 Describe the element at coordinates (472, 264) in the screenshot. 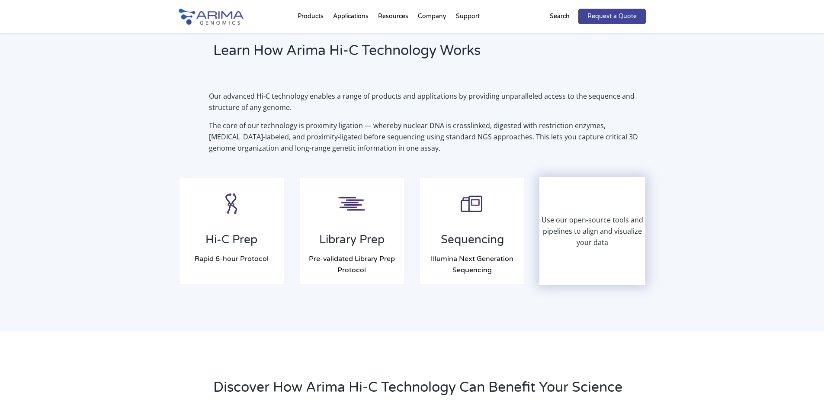

I see `h4: Illumina Next Generation Sequencing` at that location.